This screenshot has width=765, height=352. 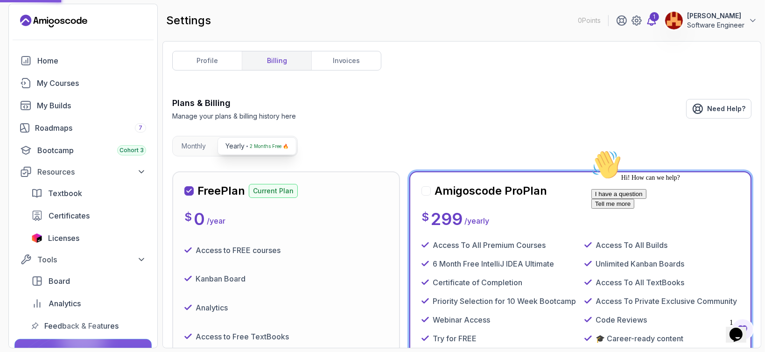 What do you see at coordinates (54, 21) in the screenshot?
I see `a: Landing page` at bounding box center [54, 21].